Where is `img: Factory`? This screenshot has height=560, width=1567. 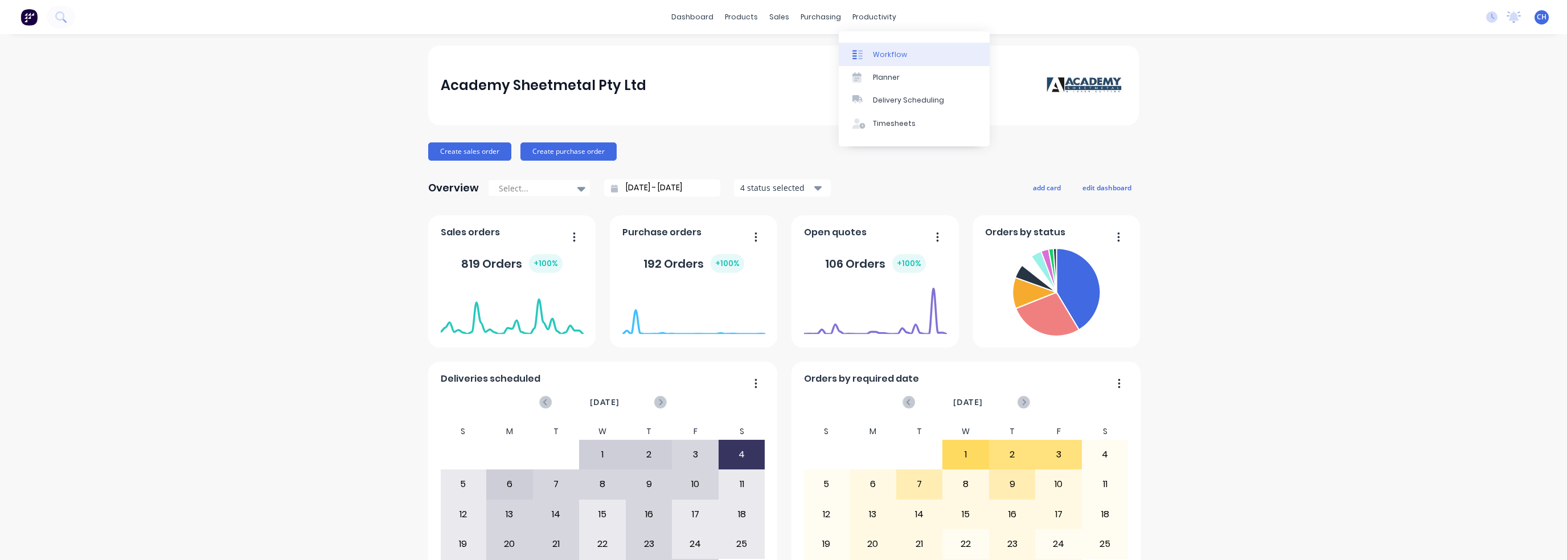 img: Factory is located at coordinates (29, 17).